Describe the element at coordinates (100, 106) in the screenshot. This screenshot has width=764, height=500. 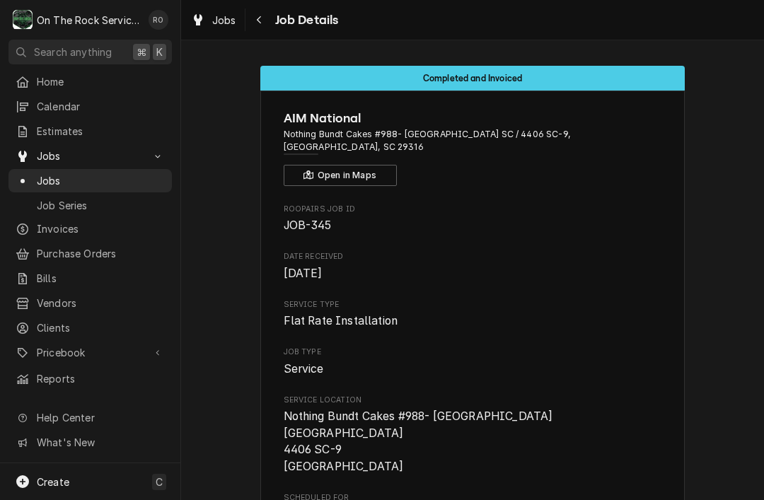
I see `span: Calendar` at that location.